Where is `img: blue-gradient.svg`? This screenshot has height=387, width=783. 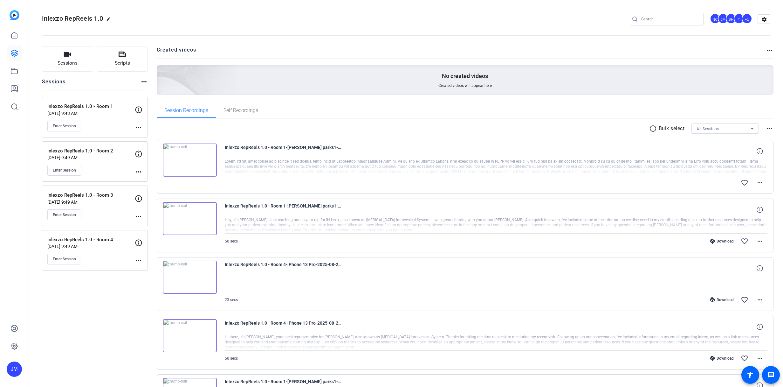 img: blue-gradient.svg is located at coordinates (14, 15).